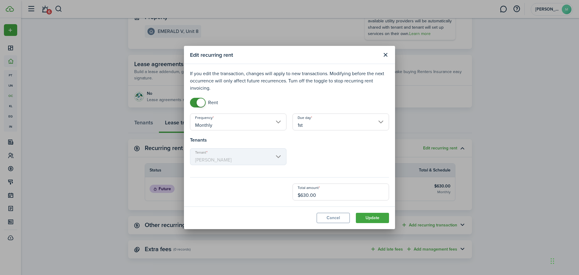 Image resolution: width=579 pixels, height=275 pixels. Describe the element at coordinates (290, 81) in the screenshot. I see `p: If you edit the transaction, changes will apply to new transactions. Modifying before the next oc...` at that location.